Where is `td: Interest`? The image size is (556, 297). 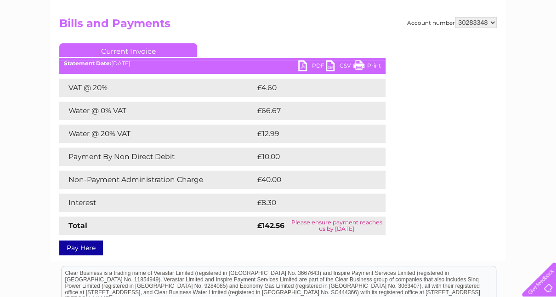 td: Interest is located at coordinates (157, 203).